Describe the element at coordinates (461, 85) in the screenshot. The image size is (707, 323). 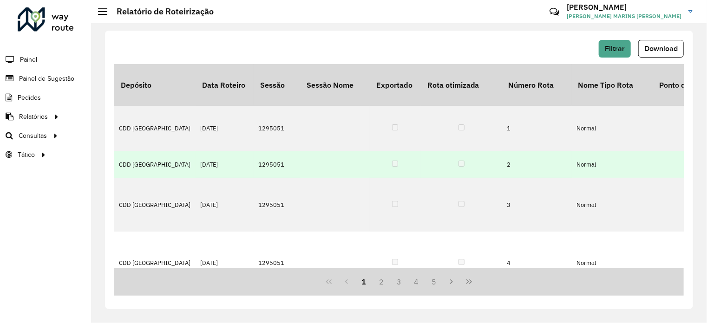
I see `th: Rota otimizada` at that location.